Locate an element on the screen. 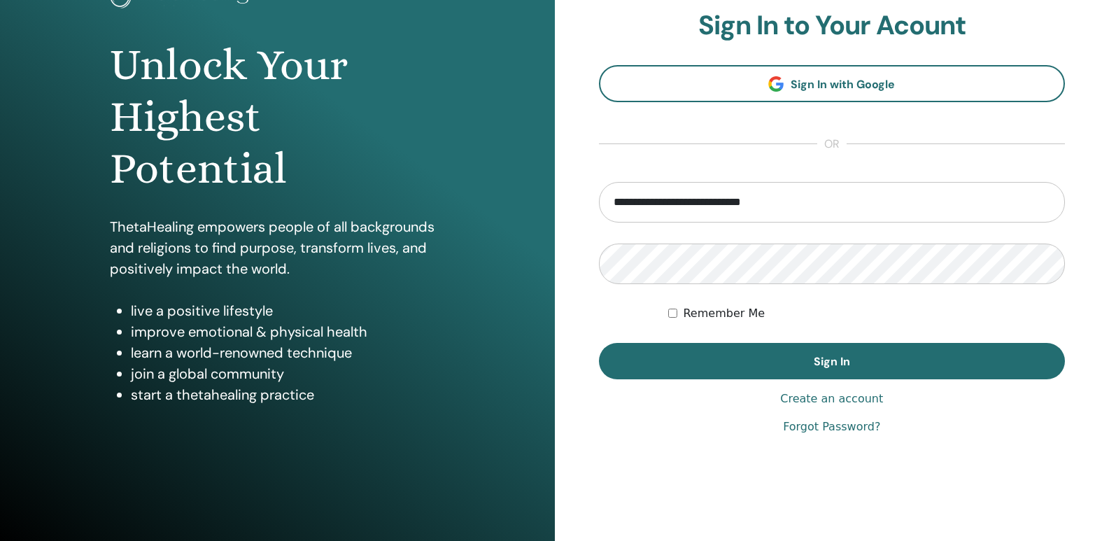  h1: Unlock Your Highest Potential is located at coordinates (277, 117).